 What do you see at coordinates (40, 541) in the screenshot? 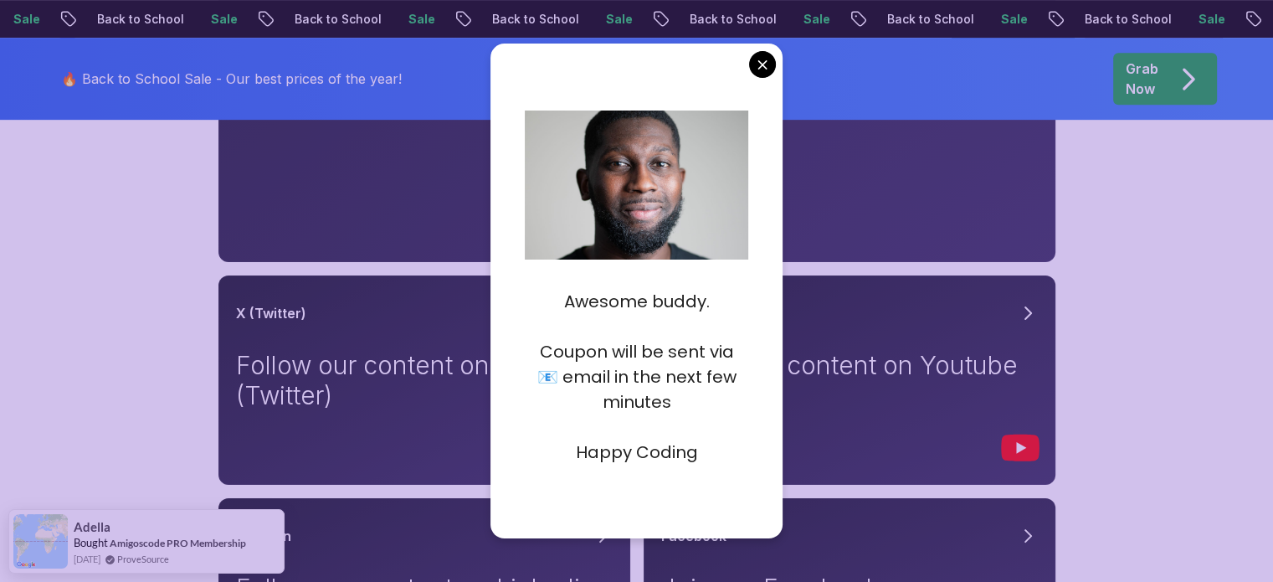
I see `img: provesource social proof notification image` at bounding box center [40, 541].